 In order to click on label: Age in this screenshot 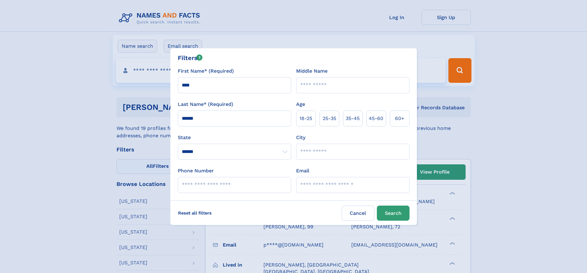, I will do `click(300, 104)`.